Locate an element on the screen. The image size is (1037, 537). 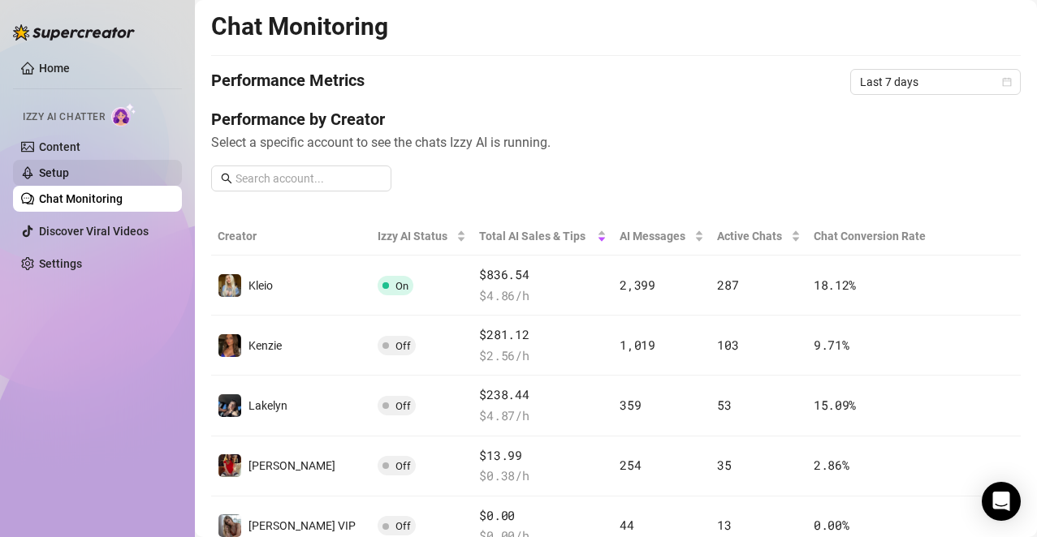
span: 254 is located at coordinates (630, 465).